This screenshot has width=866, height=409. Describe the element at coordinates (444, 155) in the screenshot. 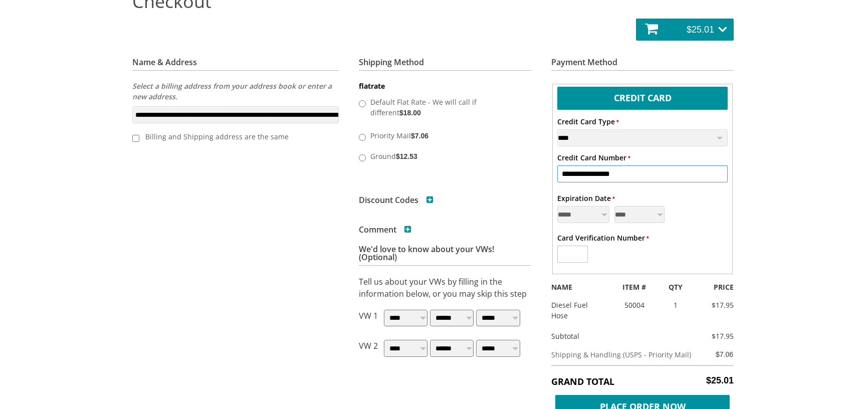

I see `label: Ground` at that location.